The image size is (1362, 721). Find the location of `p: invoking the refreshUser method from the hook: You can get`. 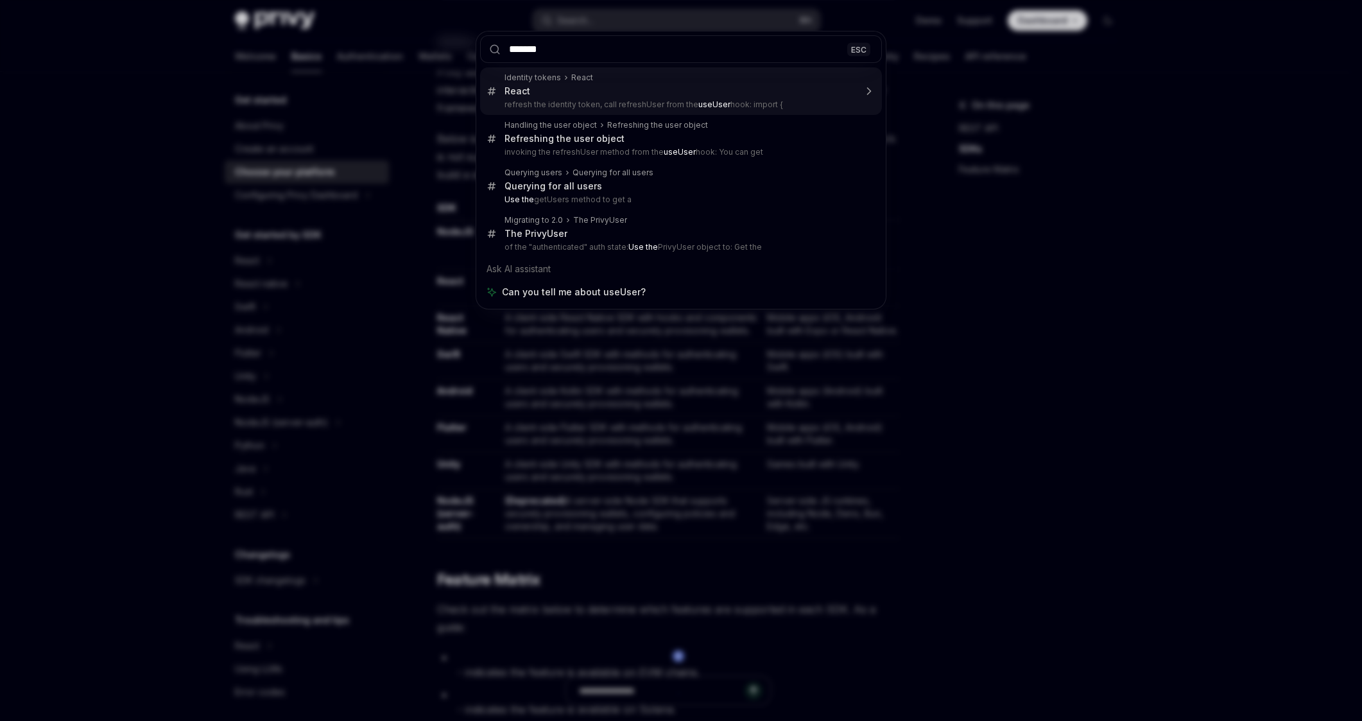

p: invoking the refreshUser method from the hook: You can get is located at coordinates (680, 152).